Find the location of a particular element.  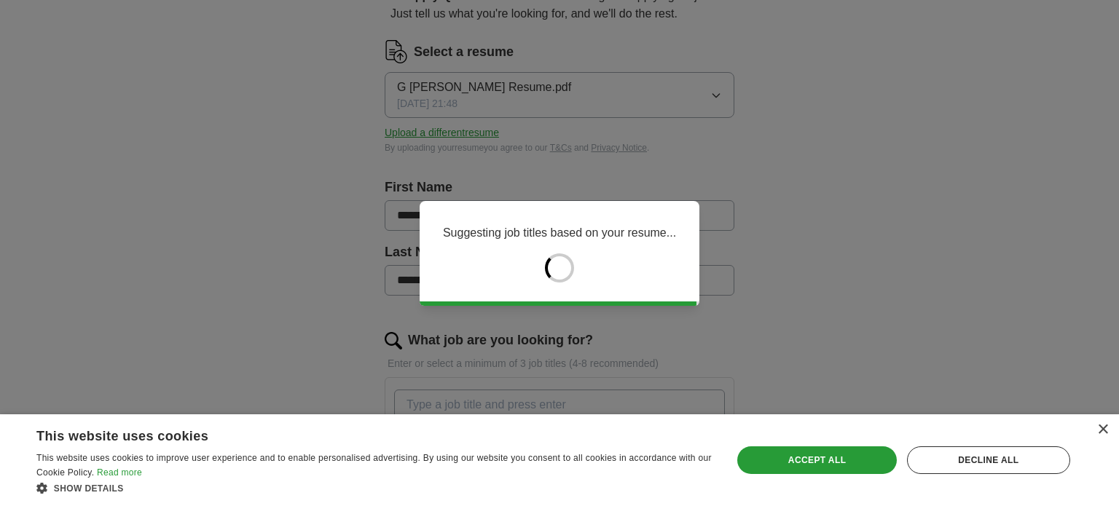

div: Show details is located at coordinates (374, 488).